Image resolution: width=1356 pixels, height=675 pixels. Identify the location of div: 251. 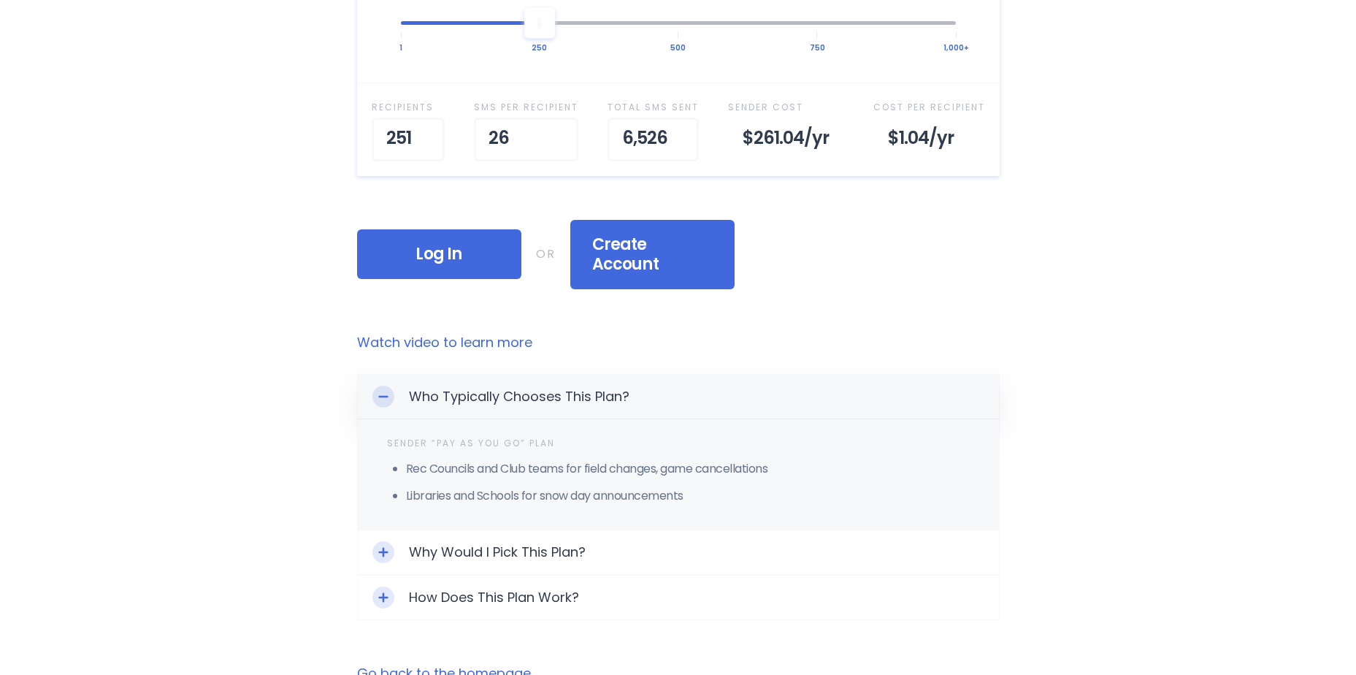
(408, 139).